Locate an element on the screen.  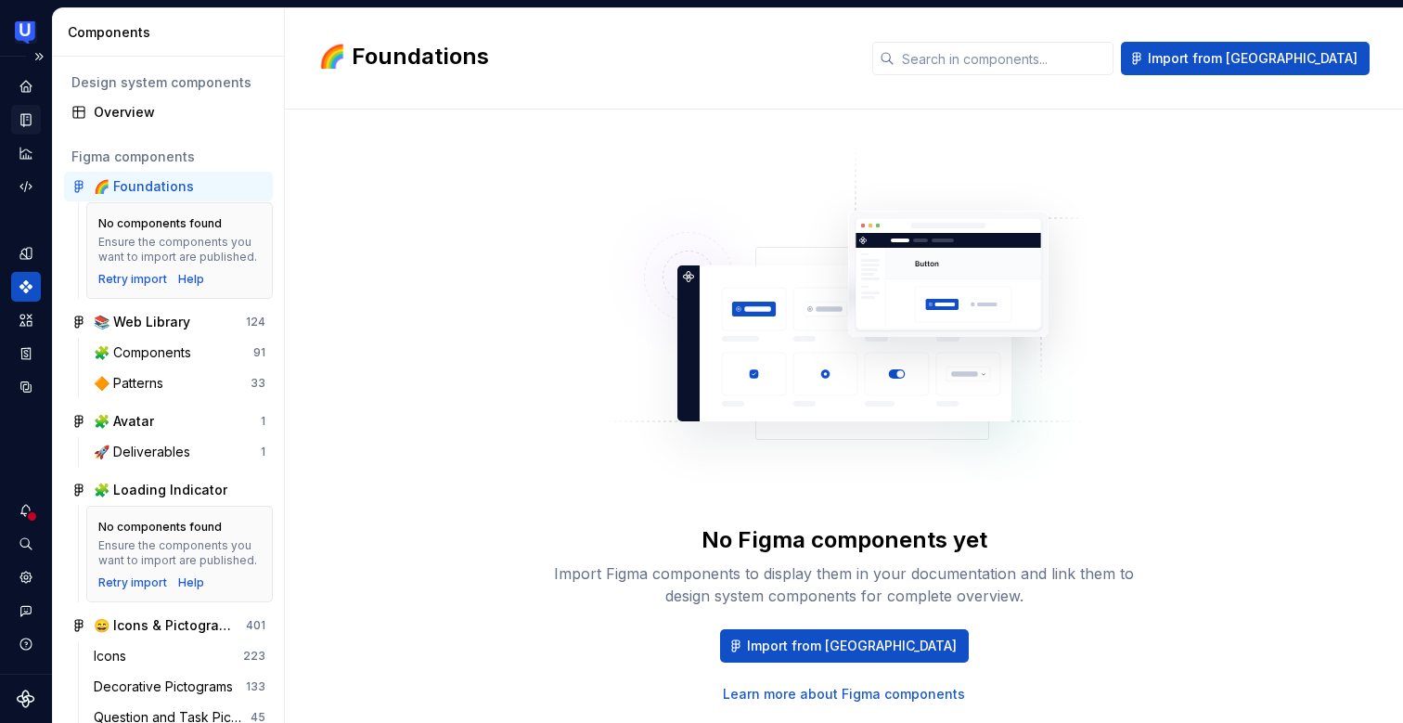
button: Expand sidebar is located at coordinates (39, 57).